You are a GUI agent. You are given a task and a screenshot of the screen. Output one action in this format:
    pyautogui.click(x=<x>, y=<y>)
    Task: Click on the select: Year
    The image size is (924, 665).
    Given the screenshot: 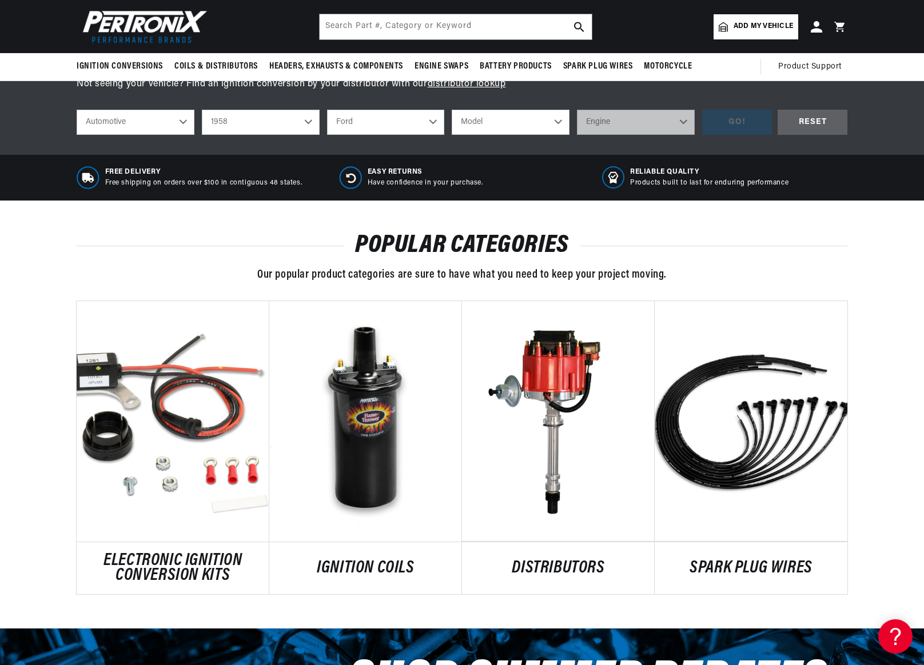 What is the action you would take?
    pyautogui.click(x=261, y=122)
    